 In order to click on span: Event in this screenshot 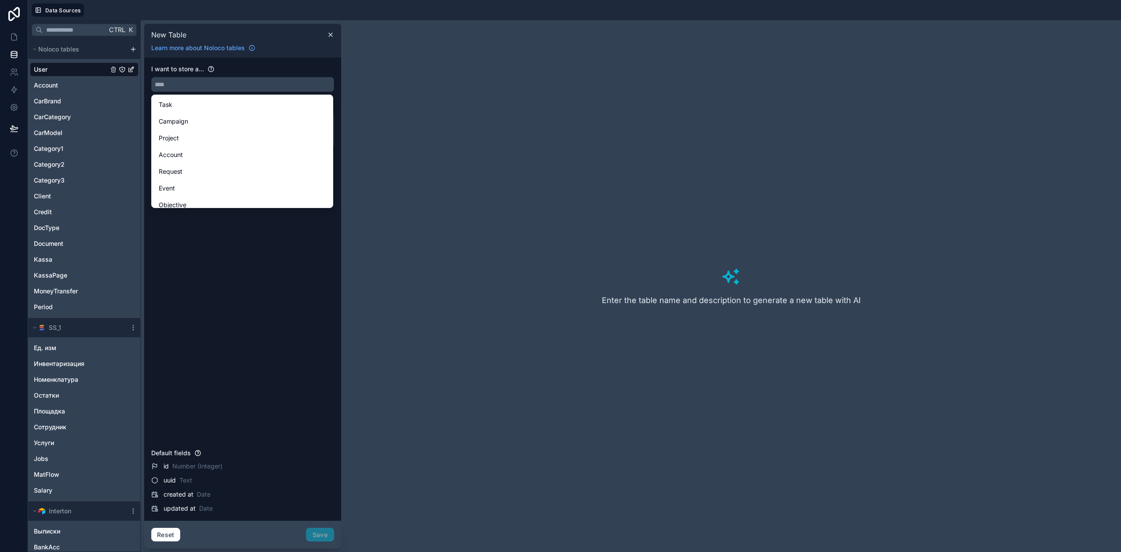, I will do `click(167, 188)`.